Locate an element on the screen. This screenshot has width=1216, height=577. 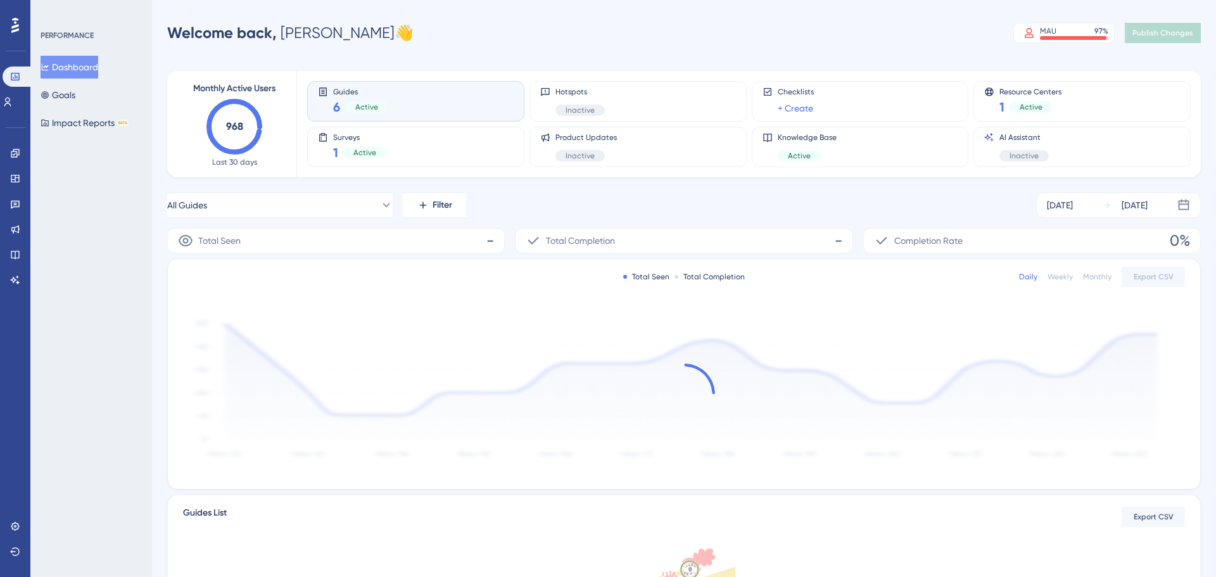
span: Total Completion is located at coordinates (580, 241).